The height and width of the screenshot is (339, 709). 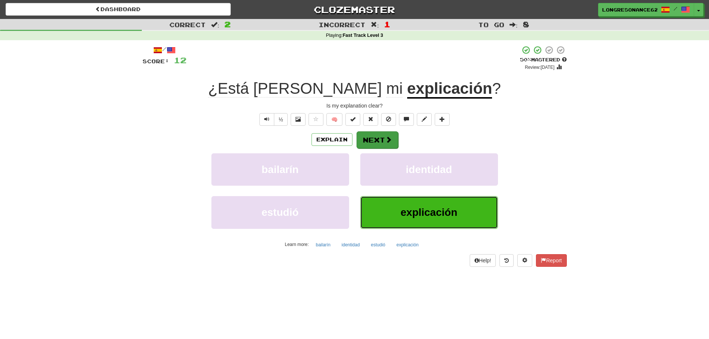 I want to click on span: Incorrect, so click(x=342, y=25).